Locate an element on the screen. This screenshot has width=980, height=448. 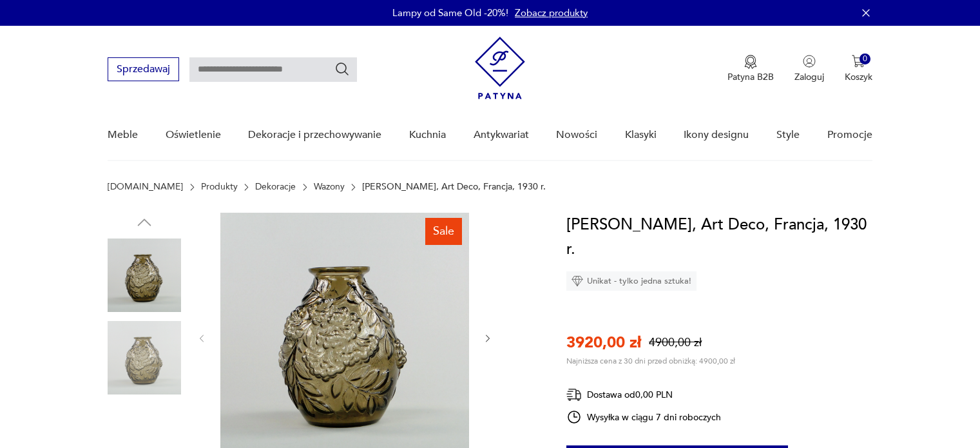
a: Sprzedawaj is located at coordinates (143, 70).